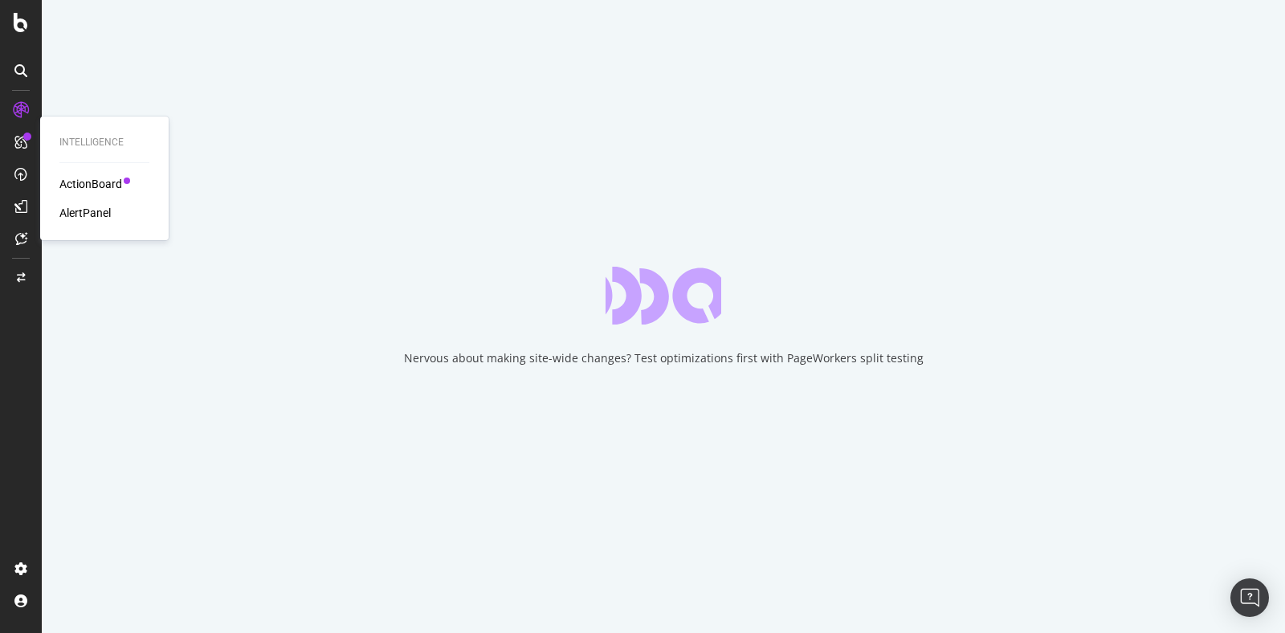 This screenshot has width=1285, height=633. Describe the element at coordinates (663, 358) in the screenshot. I see `div: Nervous about making site-wide changes? Test optimizations first with PageWorkers split testing` at that location.